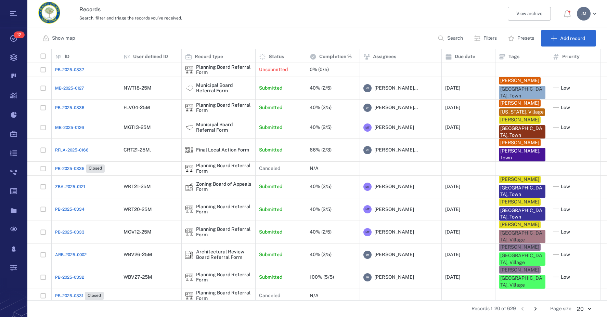 The height and width of the screenshot is (317, 607). What do you see at coordinates (451, 38) in the screenshot?
I see `button: Search` at bounding box center [451, 38].